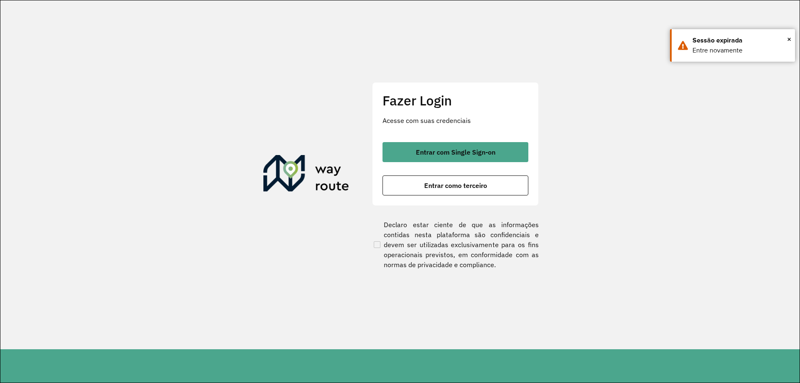 Image resolution: width=800 pixels, height=383 pixels. I want to click on p: Acesse com suas credenciais, so click(455, 120).